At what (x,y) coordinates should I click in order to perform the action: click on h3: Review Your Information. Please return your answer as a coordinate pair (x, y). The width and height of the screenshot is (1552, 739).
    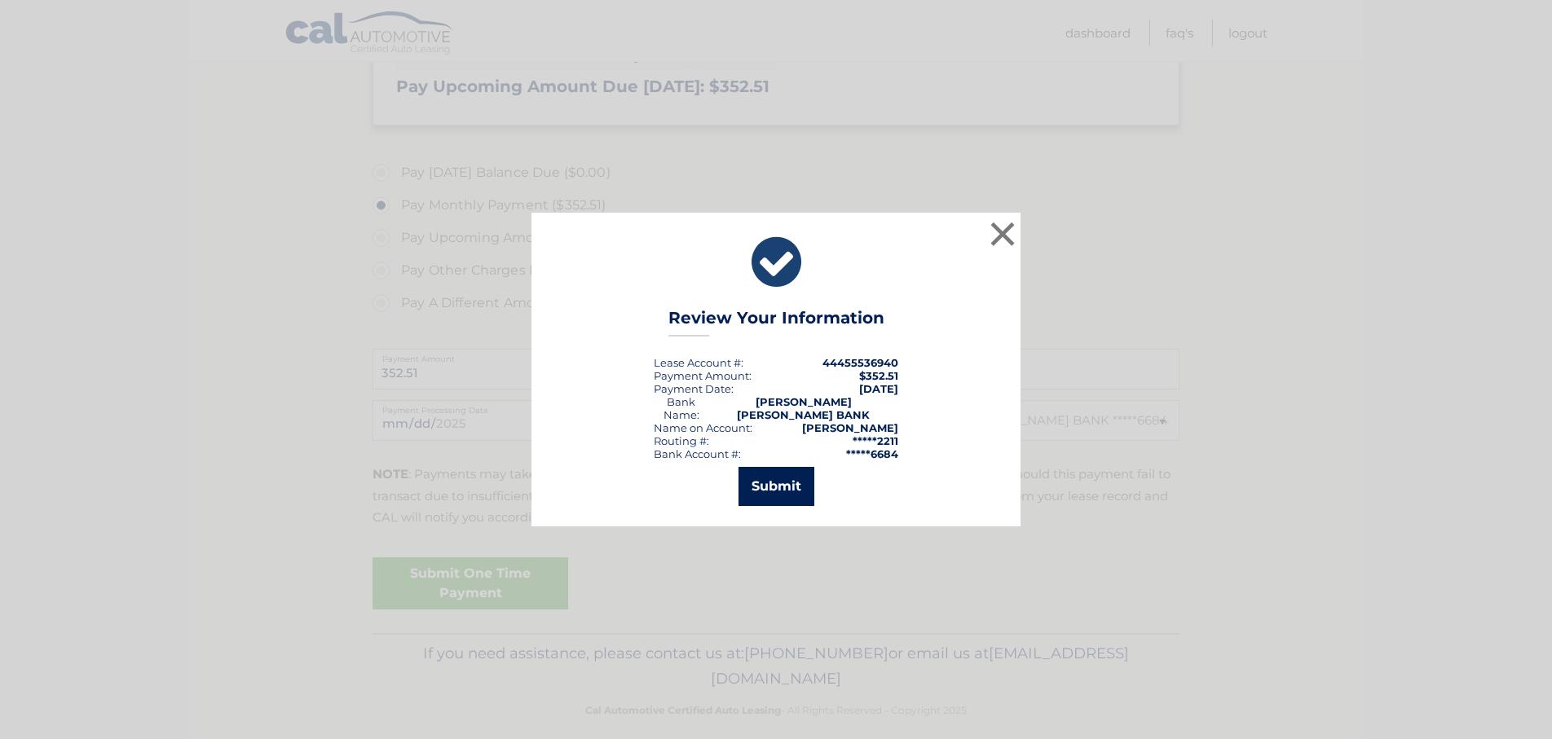
    Looking at the image, I should click on (776, 322).